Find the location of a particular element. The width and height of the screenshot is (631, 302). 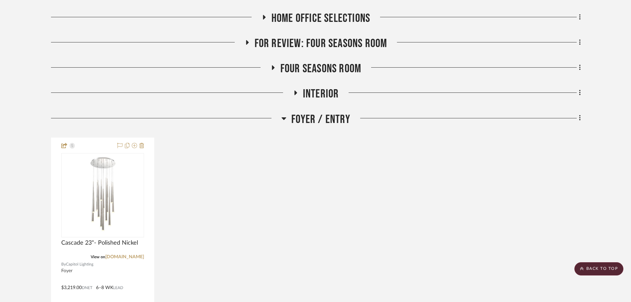

span: By is located at coordinates (64, 264).